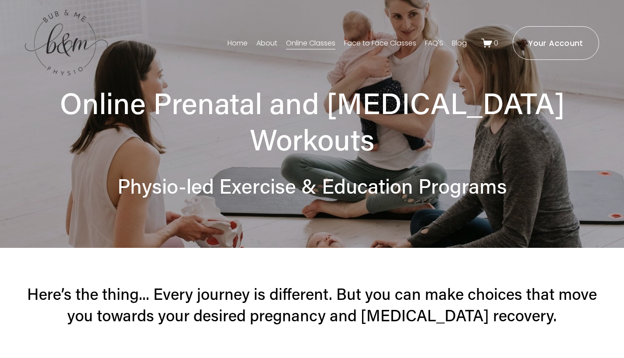 The height and width of the screenshot is (358, 624). Describe the element at coordinates (312, 186) in the screenshot. I see `h2: Physio-led Exercise & Education Programs` at that location.